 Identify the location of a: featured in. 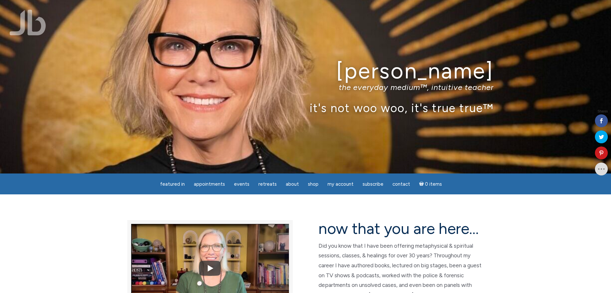
(172, 184).